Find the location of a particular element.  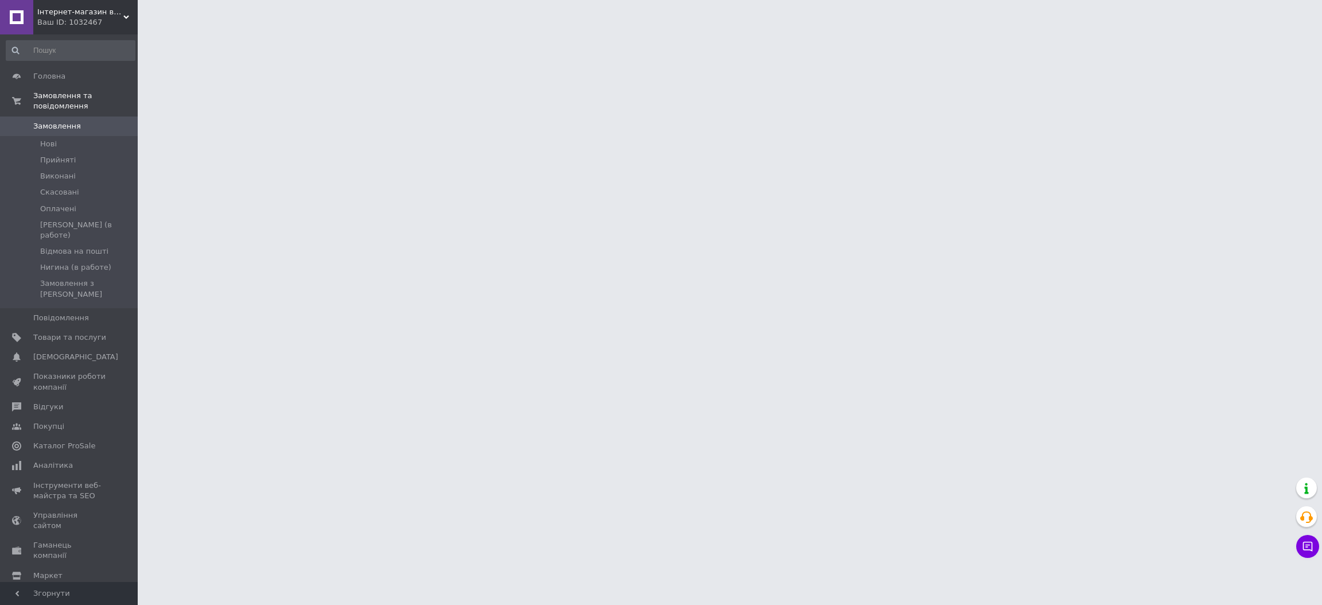

span: Покупці is located at coordinates (49, 426).